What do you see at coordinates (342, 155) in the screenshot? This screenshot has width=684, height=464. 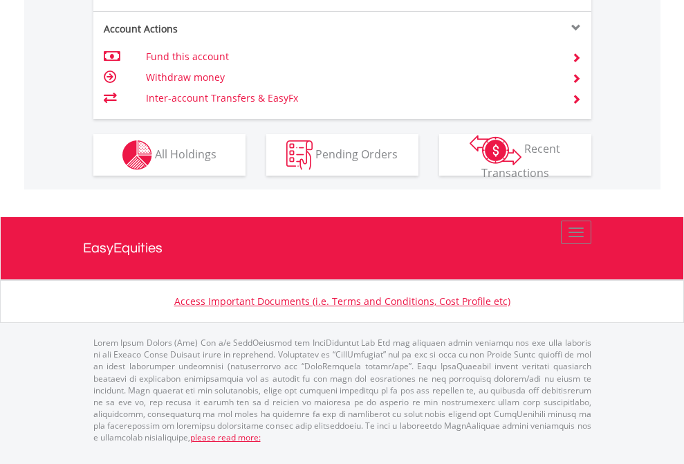 I see `button: Pending Orders` at bounding box center [342, 155].